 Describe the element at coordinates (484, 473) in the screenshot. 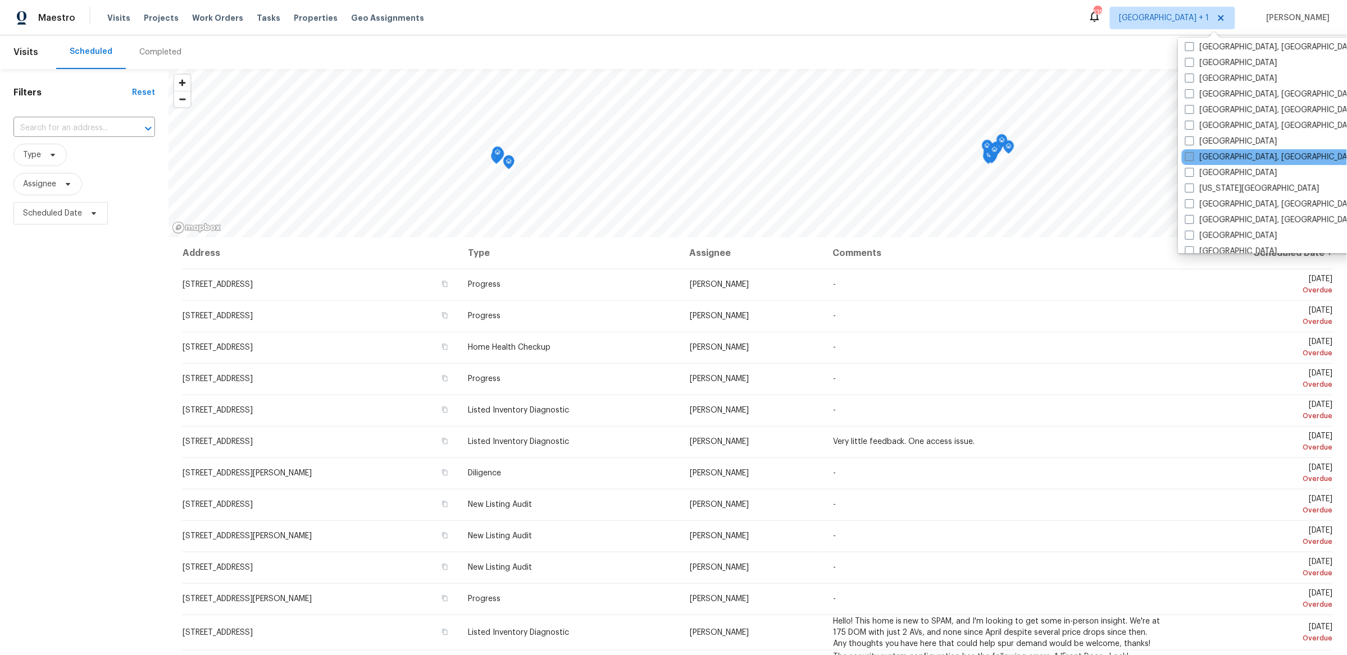

I see `span: Diligence` at that location.